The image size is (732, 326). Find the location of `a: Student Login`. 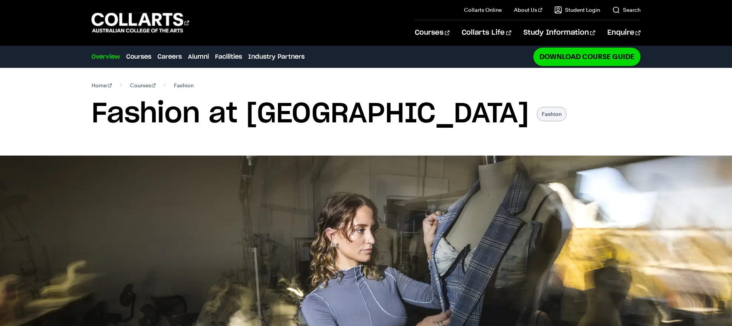

a: Student Login is located at coordinates (577, 10).